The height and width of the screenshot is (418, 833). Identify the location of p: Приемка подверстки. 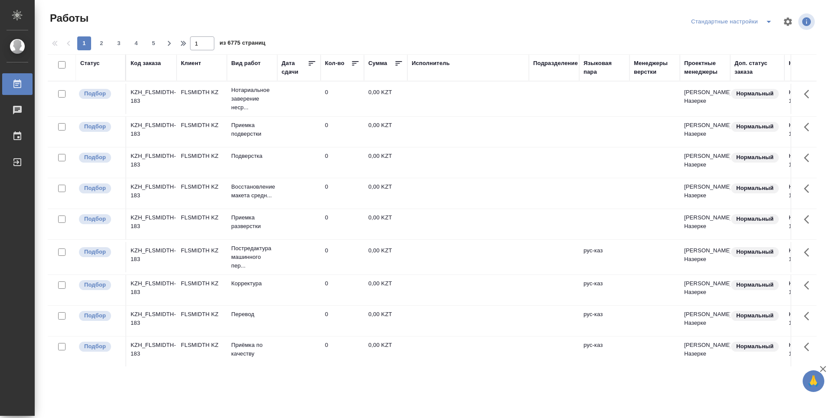
(252, 130).